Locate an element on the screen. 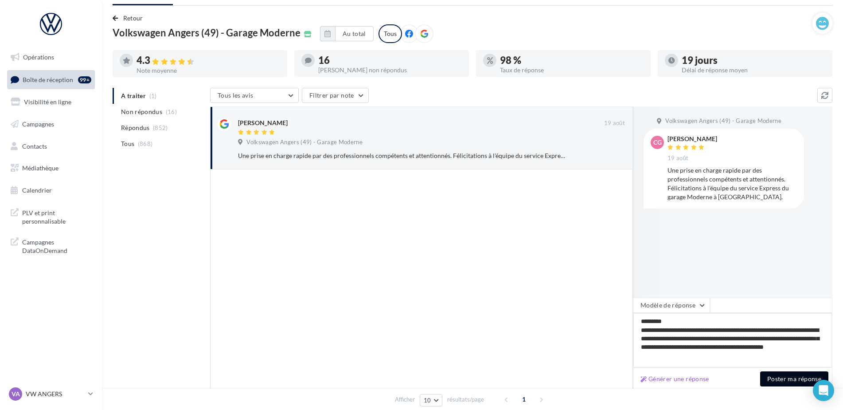 This screenshot has height=410, width=843. div: 4.3 is located at coordinates (208, 60).